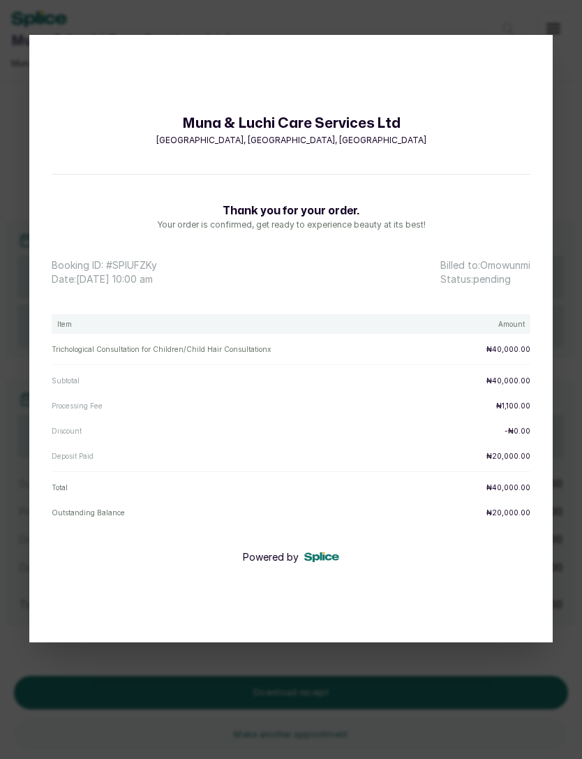 The image size is (582, 759). I want to click on p: Discount, so click(66, 431).